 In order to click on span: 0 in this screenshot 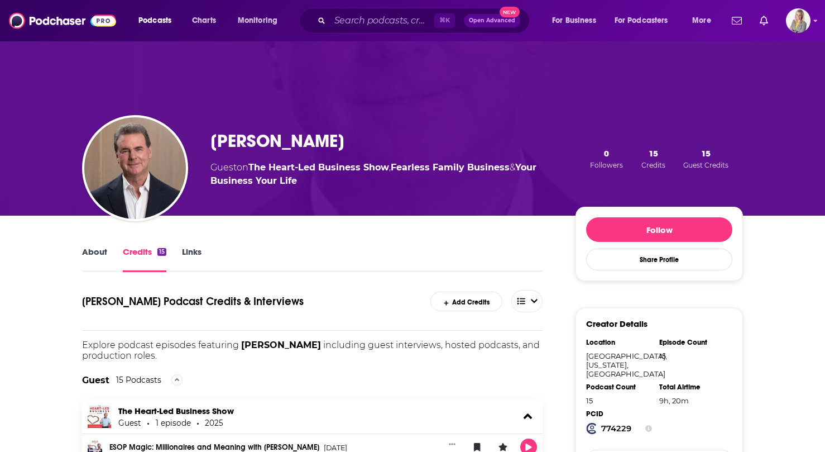, I will do `click(606, 153)`.